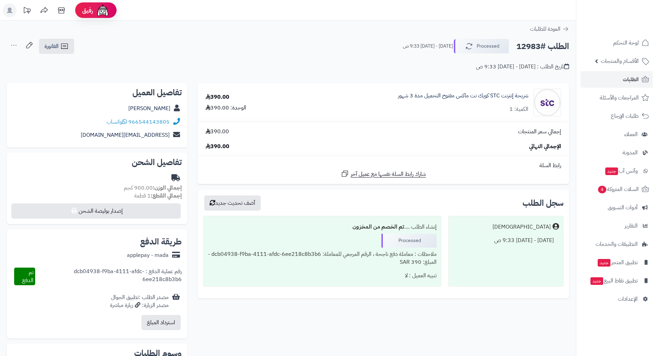 The width and height of the screenshot is (657, 356). Describe the element at coordinates (631, 134) in the screenshot. I see `span: العملاء` at that location.